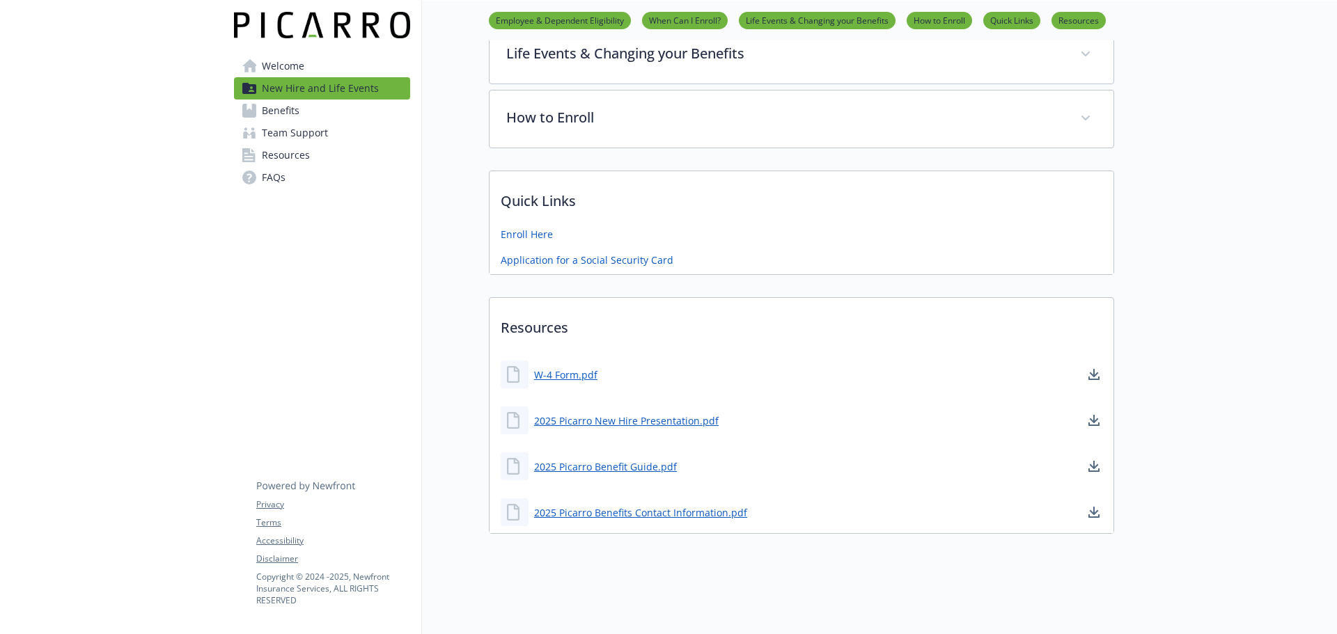 This screenshot has height=634, width=1337. What do you see at coordinates (322, 66) in the screenshot?
I see `a: Welcome` at bounding box center [322, 66].